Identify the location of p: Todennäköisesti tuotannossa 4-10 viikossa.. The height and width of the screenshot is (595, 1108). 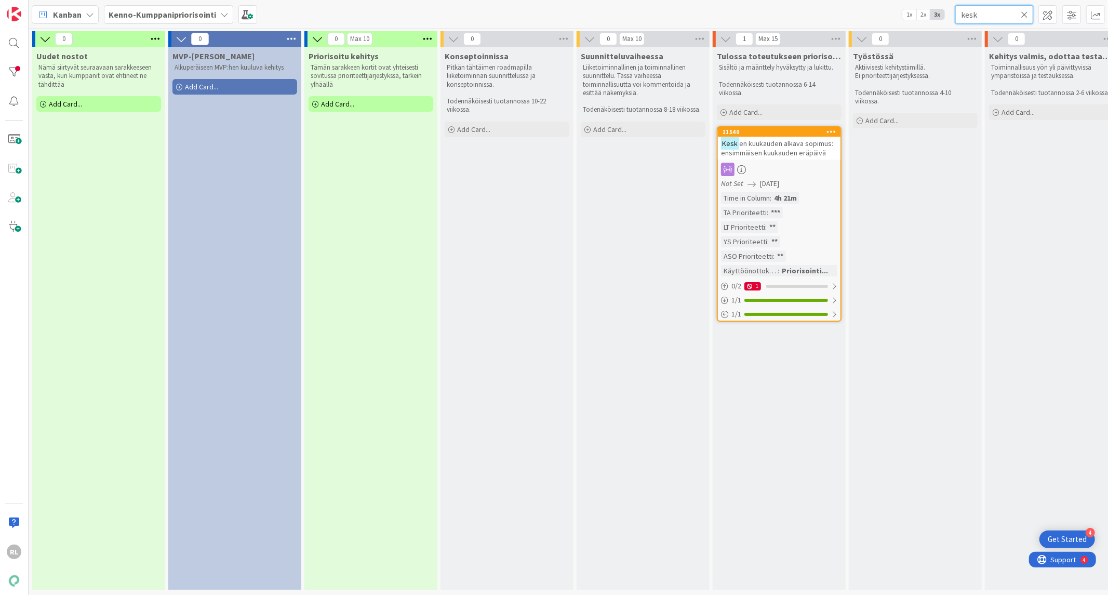
(916, 97).